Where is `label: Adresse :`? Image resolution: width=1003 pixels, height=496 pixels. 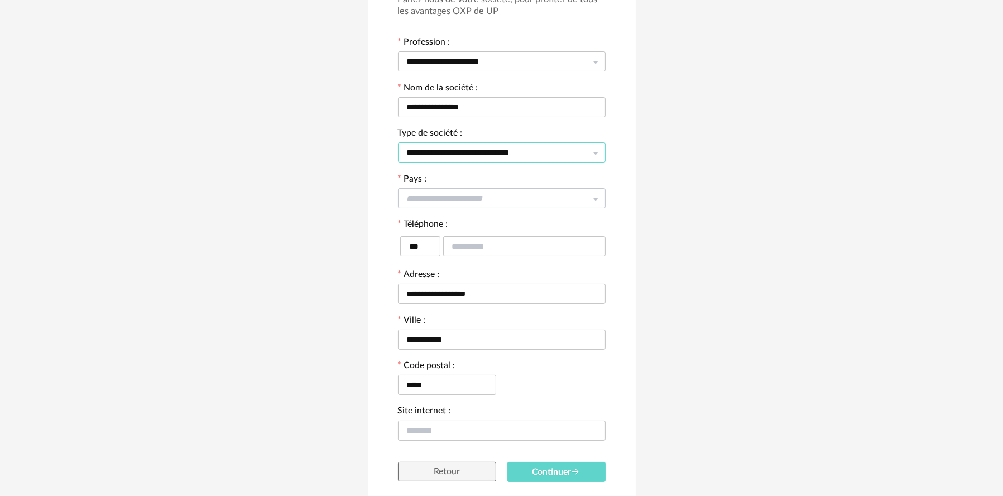
label: Adresse : is located at coordinates (419, 276).